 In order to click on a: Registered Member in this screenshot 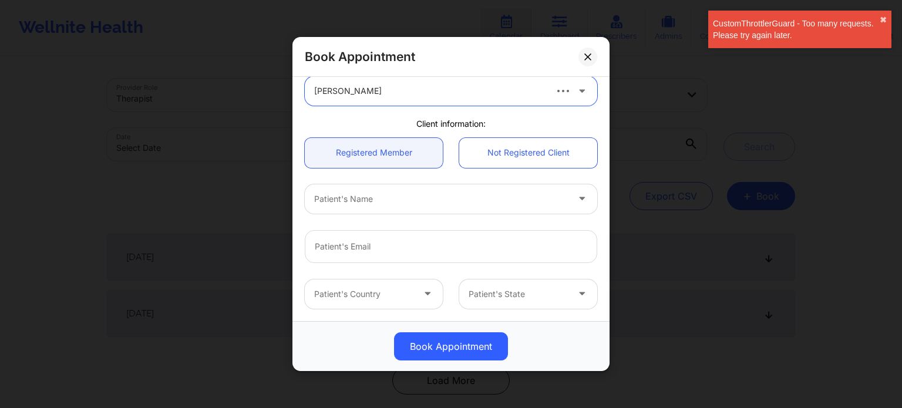, I will do `click(373, 153)`.